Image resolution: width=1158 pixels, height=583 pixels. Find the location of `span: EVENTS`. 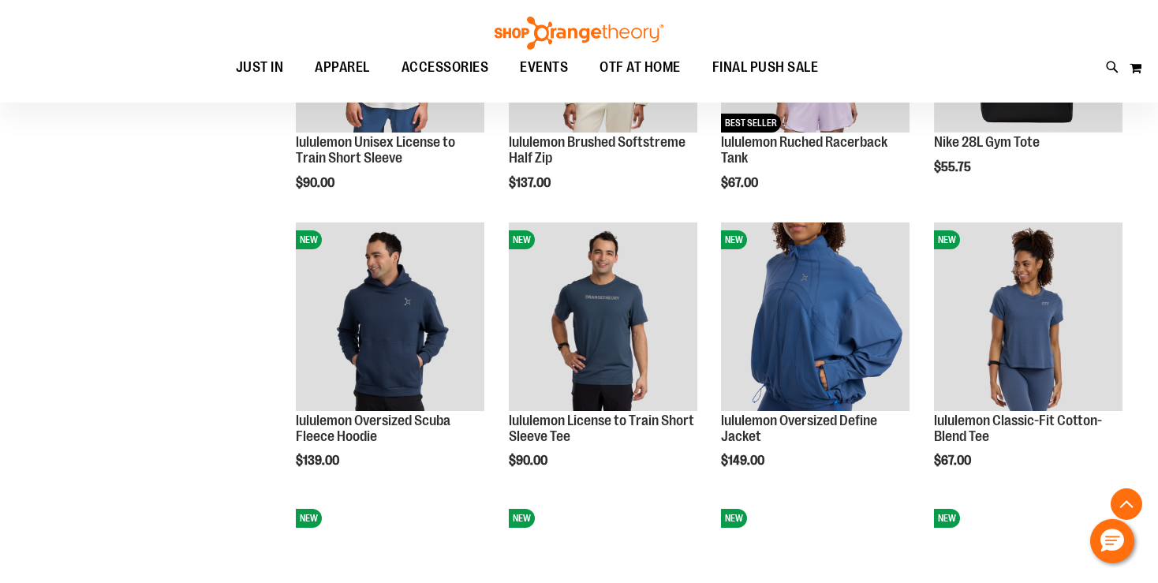

span: EVENTS is located at coordinates (544, 67).